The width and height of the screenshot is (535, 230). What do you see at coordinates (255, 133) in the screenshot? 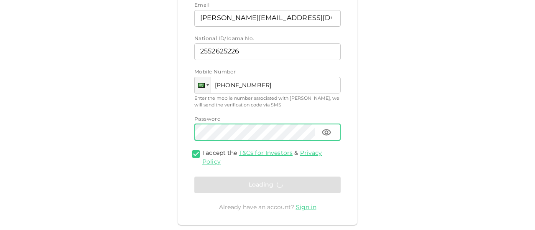
I see `input: password` at bounding box center [255, 133].